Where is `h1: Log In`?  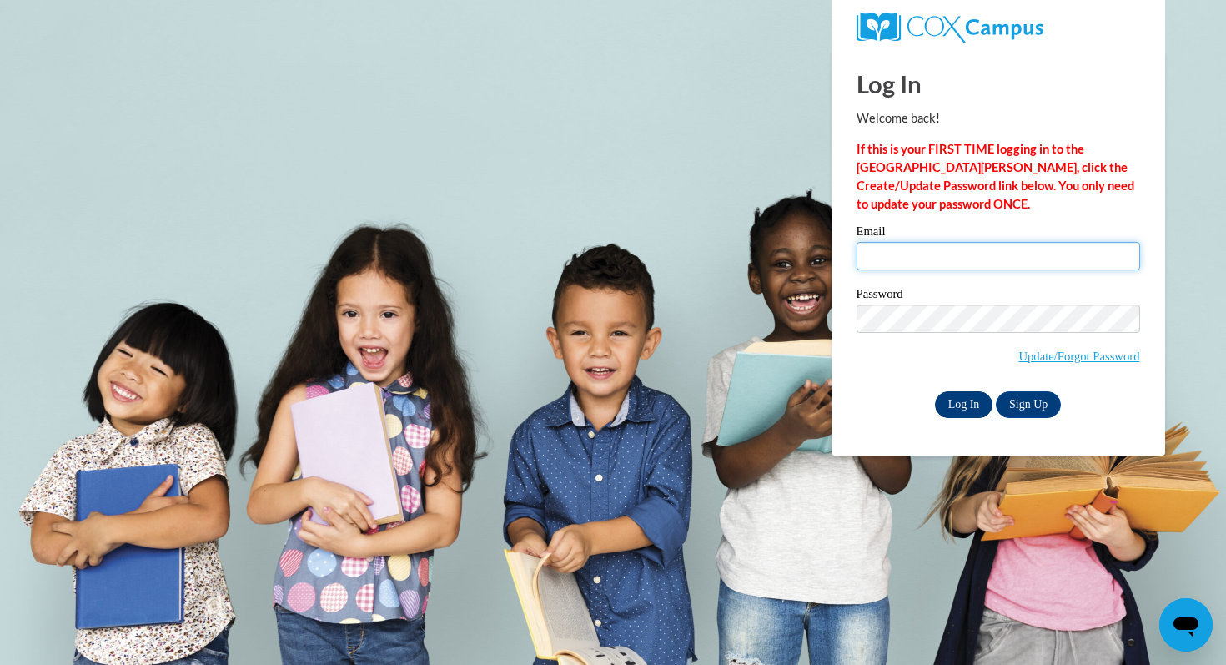
h1: Log In is located at coordinates (999, 83).